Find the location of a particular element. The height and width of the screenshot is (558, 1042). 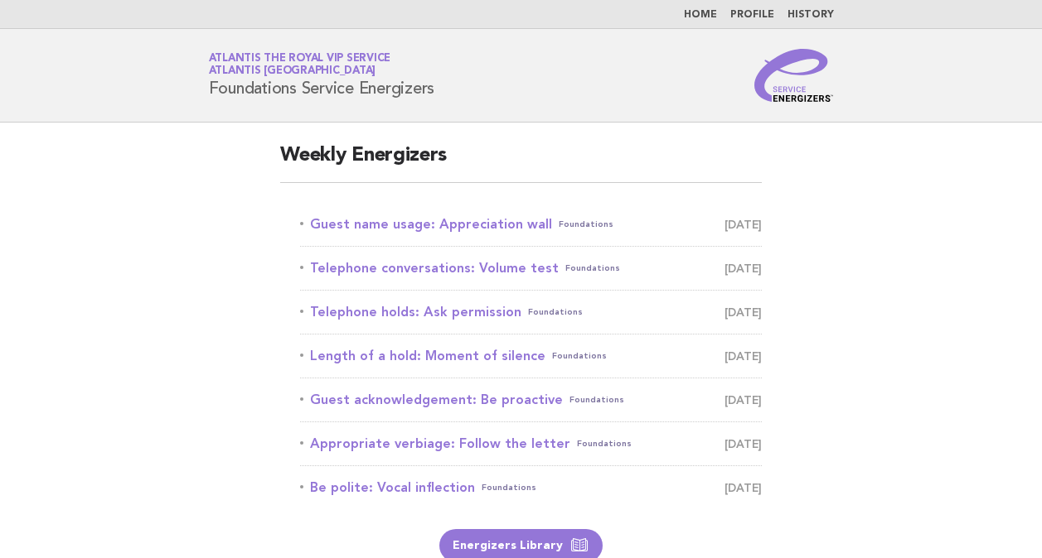

a: Home is located at coordinates (700, 15).